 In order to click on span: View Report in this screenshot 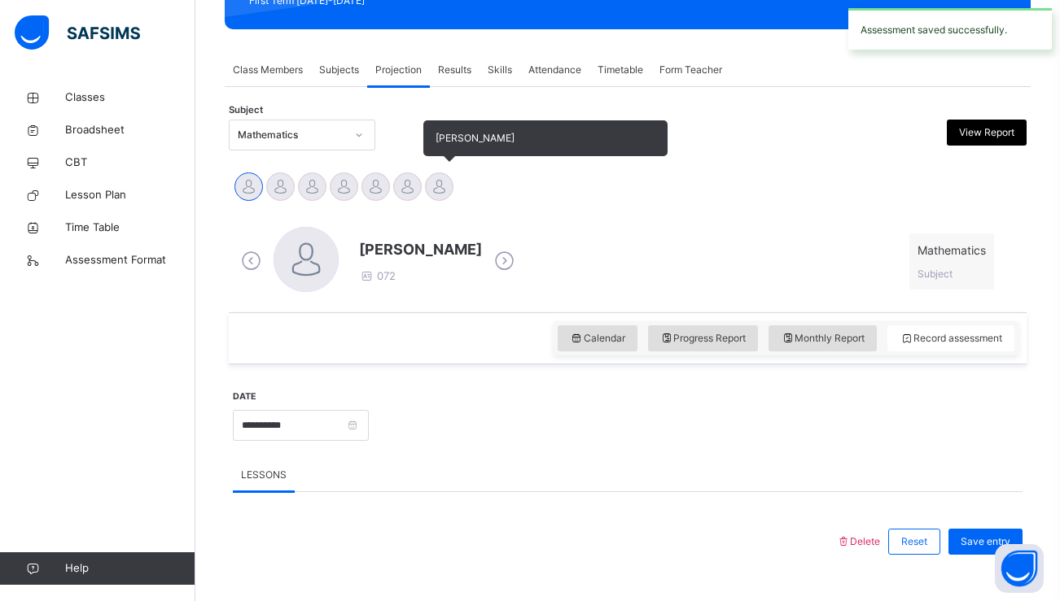, I will do `click(986, 133)`.